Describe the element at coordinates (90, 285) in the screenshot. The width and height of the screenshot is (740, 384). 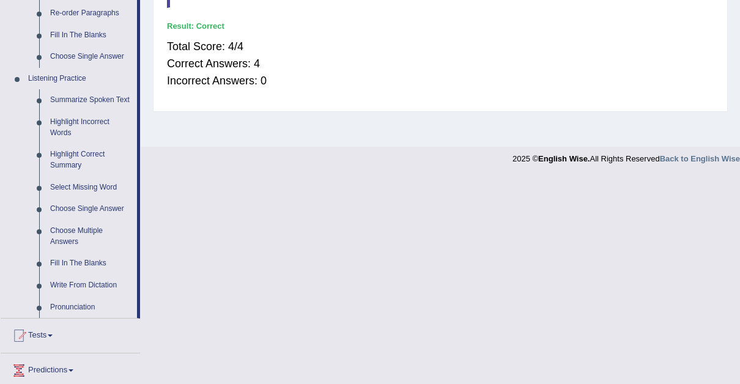
I see `a: Write From Dictation` at that location.